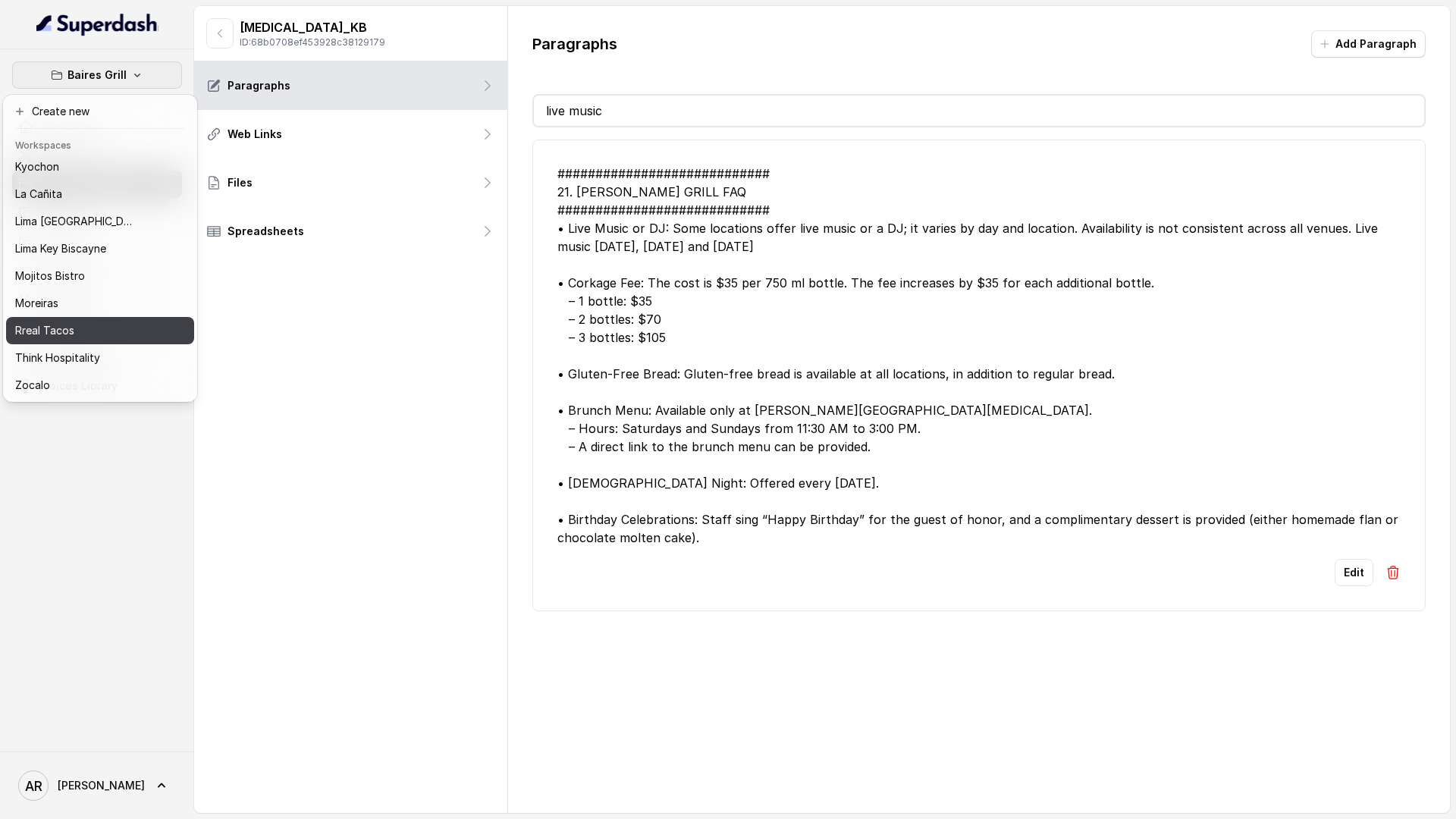  What do you see at coordinates (100, 248) in the screenshot?
I see `div: Baires Grill` at bounding box center [100, 248].